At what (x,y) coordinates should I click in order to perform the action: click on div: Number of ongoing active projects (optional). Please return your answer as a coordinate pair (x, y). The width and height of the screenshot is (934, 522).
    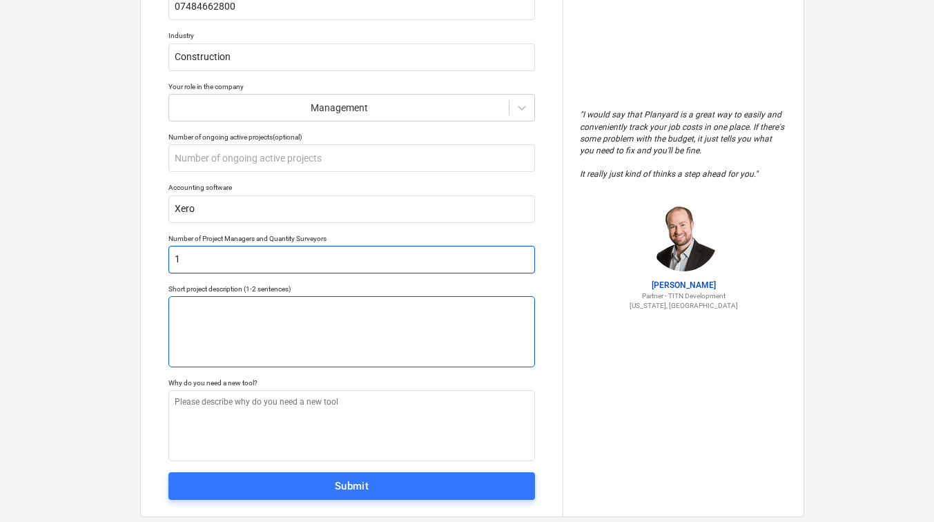
    Looking at the image, I should click on (351, 137).